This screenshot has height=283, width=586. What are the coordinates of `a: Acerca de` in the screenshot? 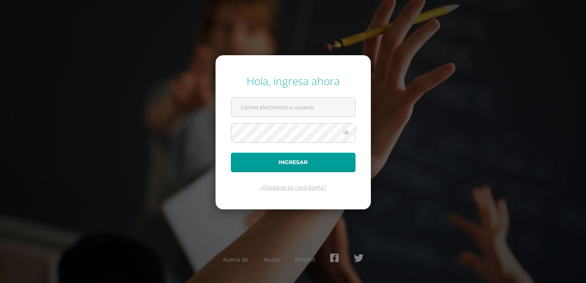 It's located at (235, 259).